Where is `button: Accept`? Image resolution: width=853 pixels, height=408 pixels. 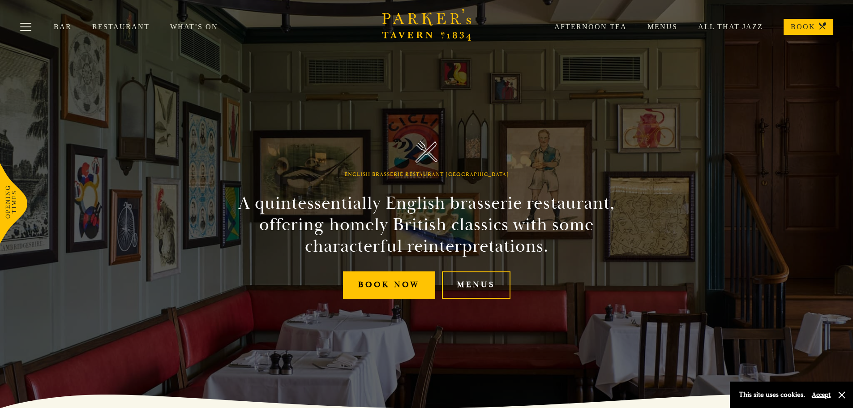 button: Accept is located at coordinates (821, 395).